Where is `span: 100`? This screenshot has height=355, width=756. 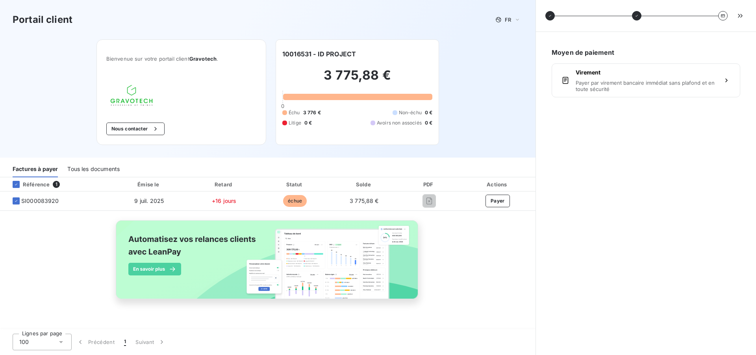
span: 100 is located at coordinates (24, 342).